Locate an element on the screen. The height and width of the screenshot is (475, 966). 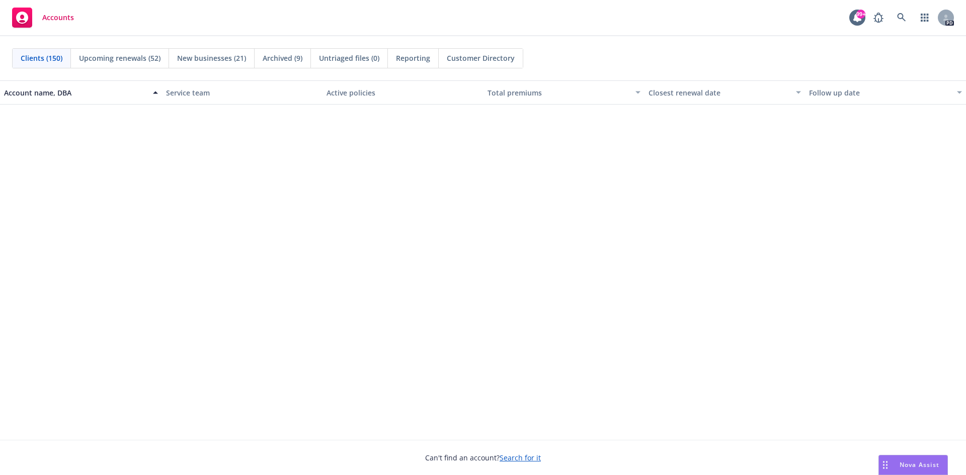
button: Closest renewal date is located at coordinates (725, 93).